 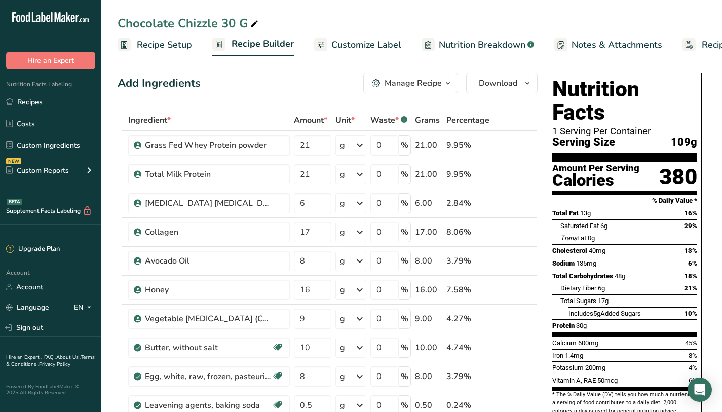 I want to click on span: Recipe Builder, so click(x=262, y=44).